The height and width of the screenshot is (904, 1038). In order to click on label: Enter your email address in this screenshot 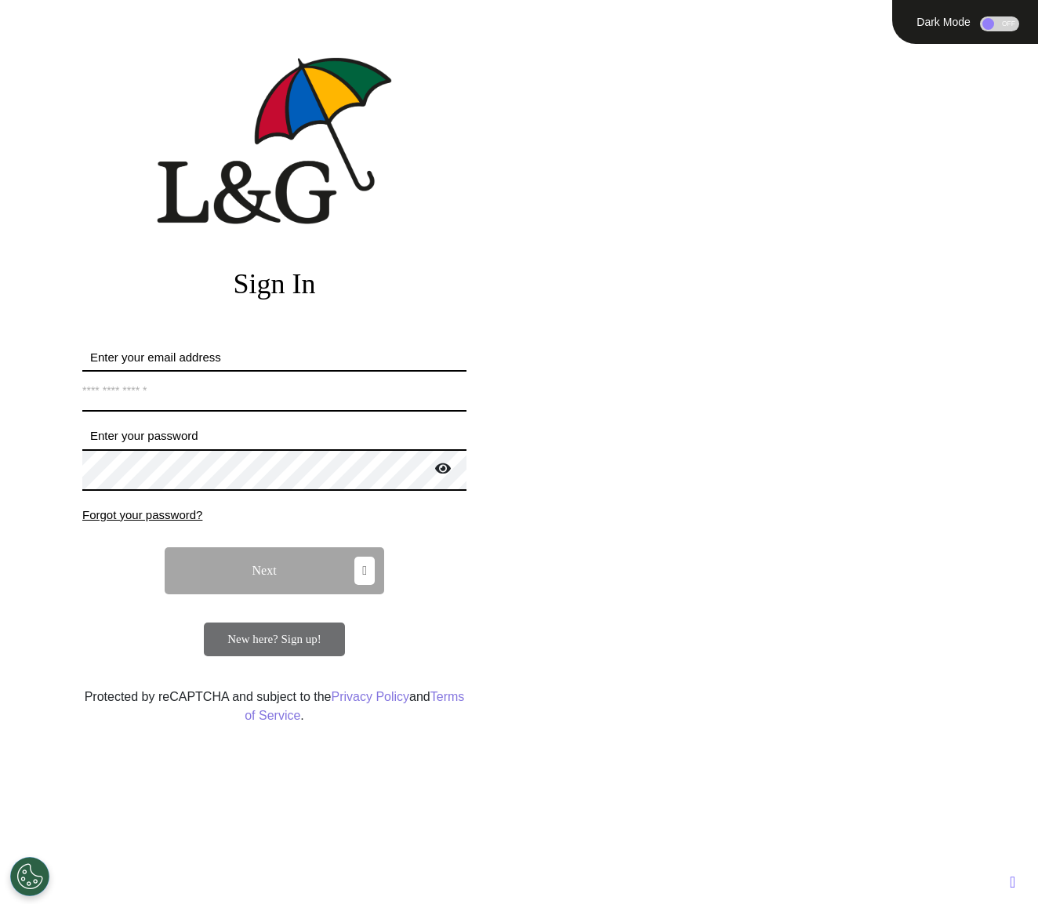, I will do `click(274, 357)`.